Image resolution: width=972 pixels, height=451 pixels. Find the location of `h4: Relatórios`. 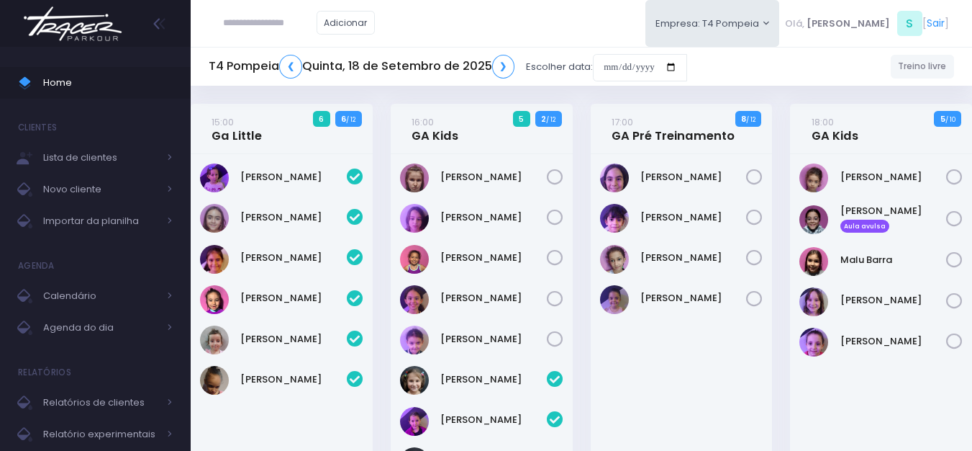

h4: Relatórios is located at coordinates (45, 372).